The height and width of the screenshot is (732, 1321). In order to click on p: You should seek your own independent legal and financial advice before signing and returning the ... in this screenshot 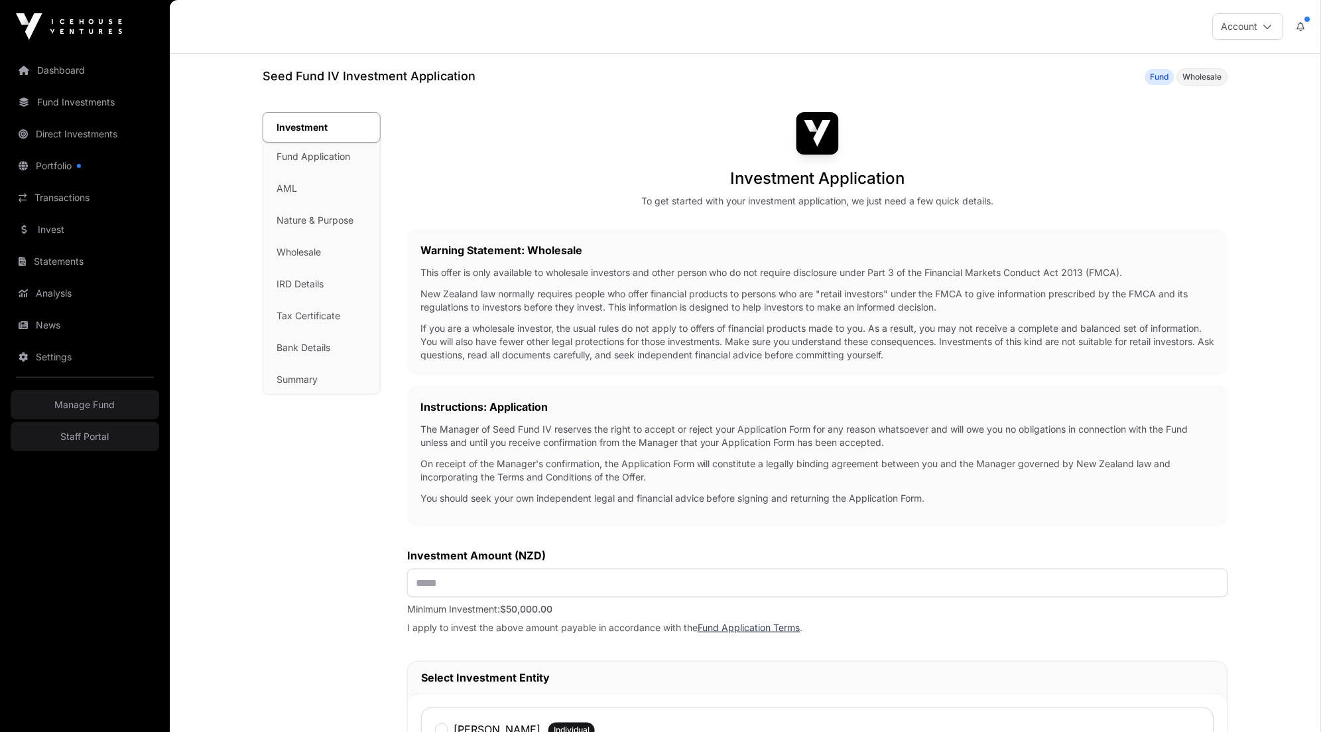, I will do `click(818, 498)`.